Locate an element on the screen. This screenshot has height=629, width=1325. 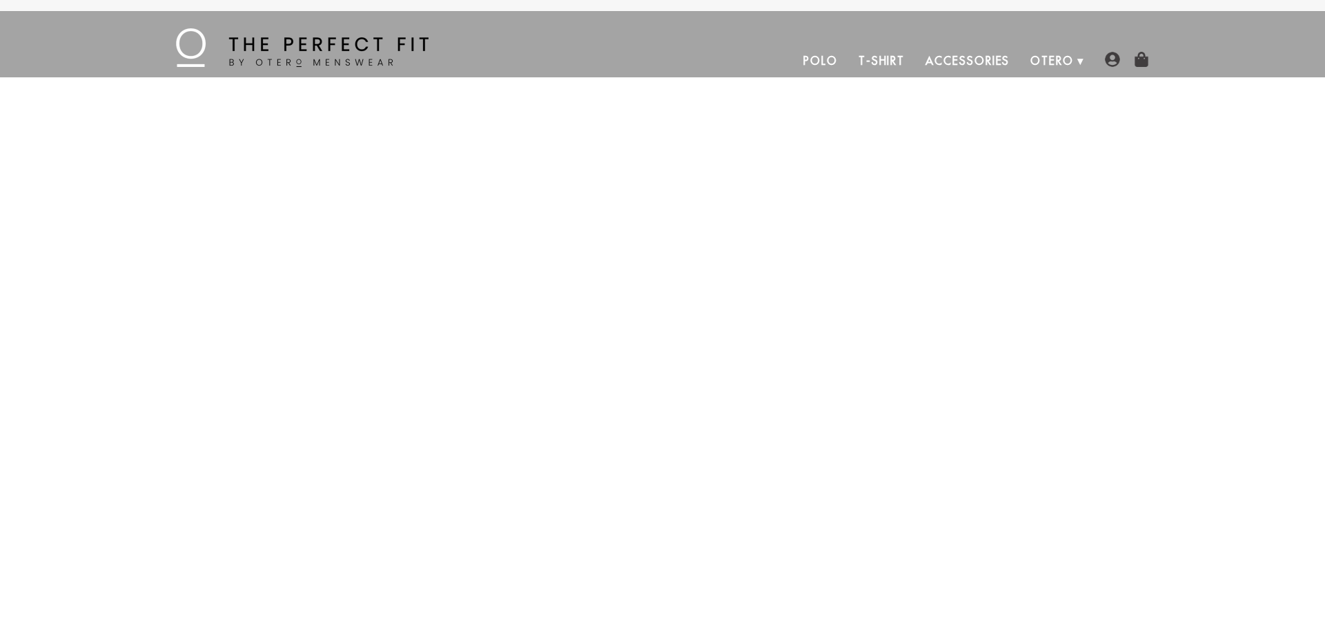
a: Otero is located at coordinates (1052, 61).